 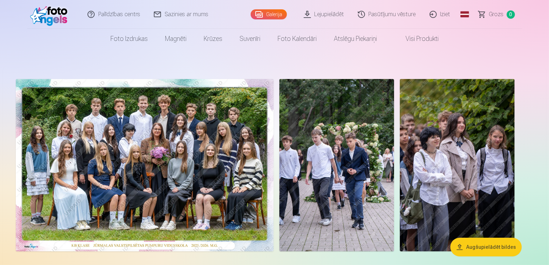 What do you see at coordinates (486, 247) in the screenshot?
I see `button: Augšupielādēt bildes` at bounding box center [486, 247].